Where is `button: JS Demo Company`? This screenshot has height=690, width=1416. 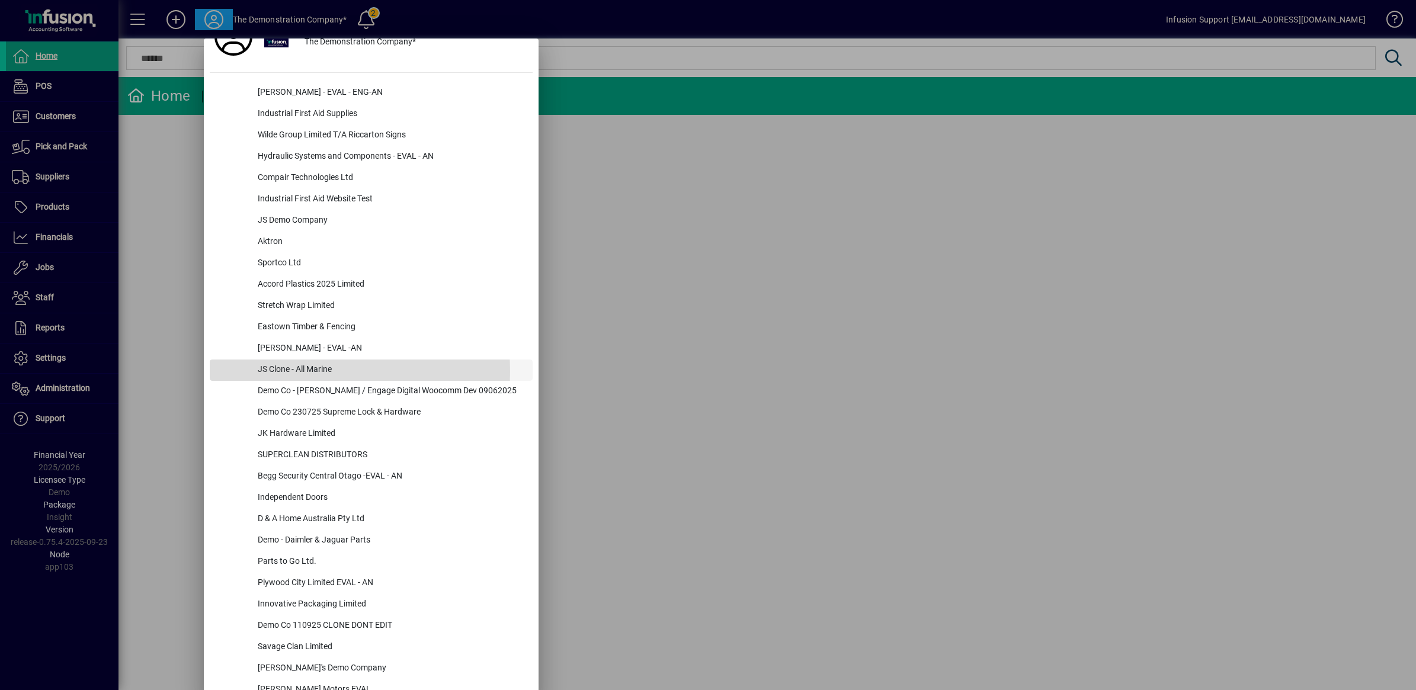 button: JS Demo Company is located at coordinates (371, 221).